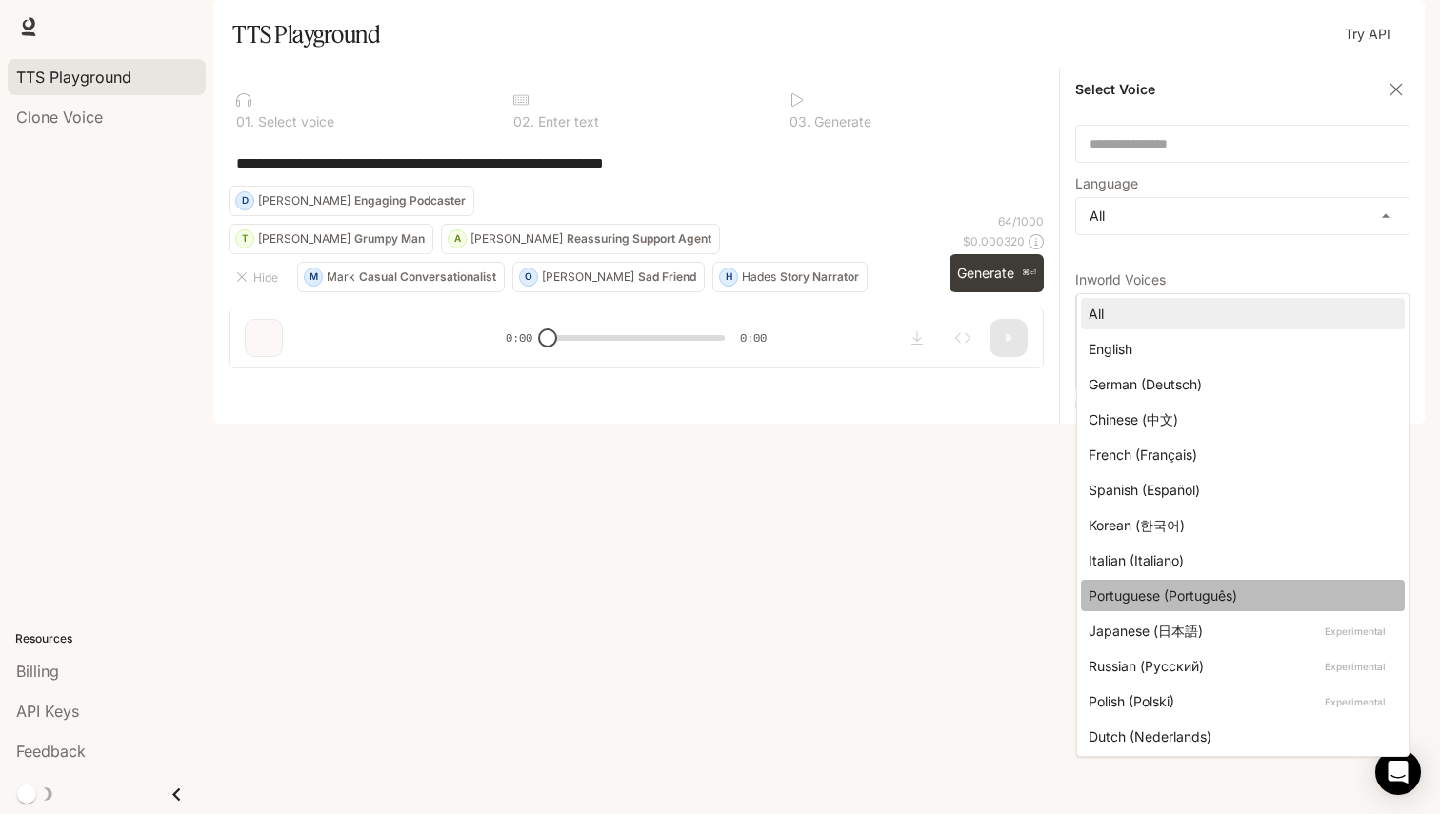 The width and height of the screenshot is (1440, 814). Describe the element at coordinates (1239, 454) in the screenshot. I see `div: French (Français)` at that location.